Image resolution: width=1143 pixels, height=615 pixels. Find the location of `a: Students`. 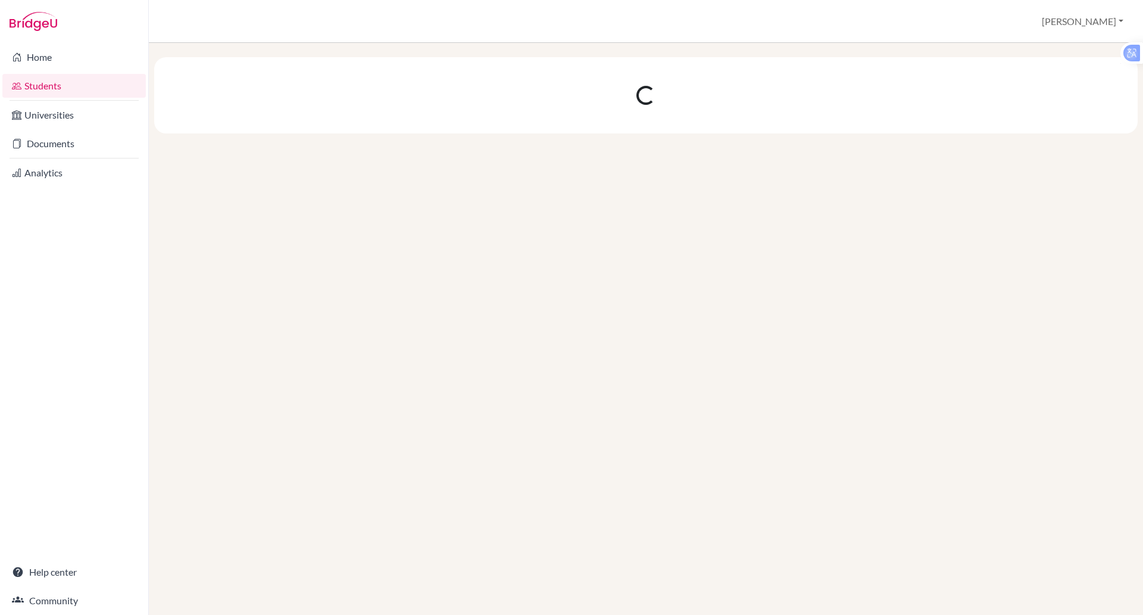

a: Students is located at coordinates (74, 86).